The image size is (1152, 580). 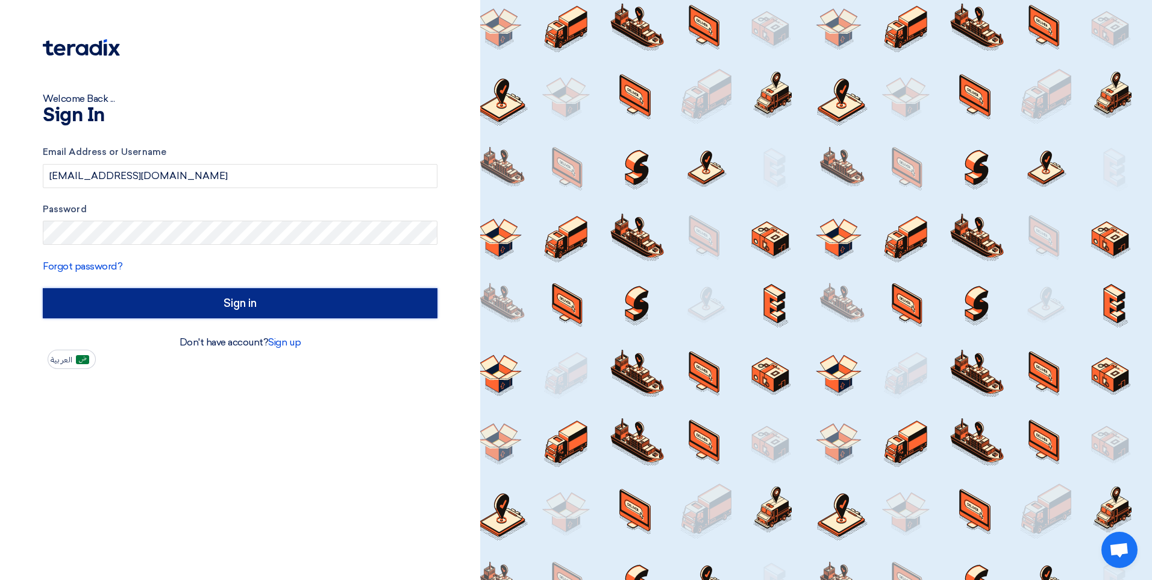 What do you see at coordinates (83, 359) in the screenshot?
I see `img: ar-AR.png` at bounding box center [83, 359].